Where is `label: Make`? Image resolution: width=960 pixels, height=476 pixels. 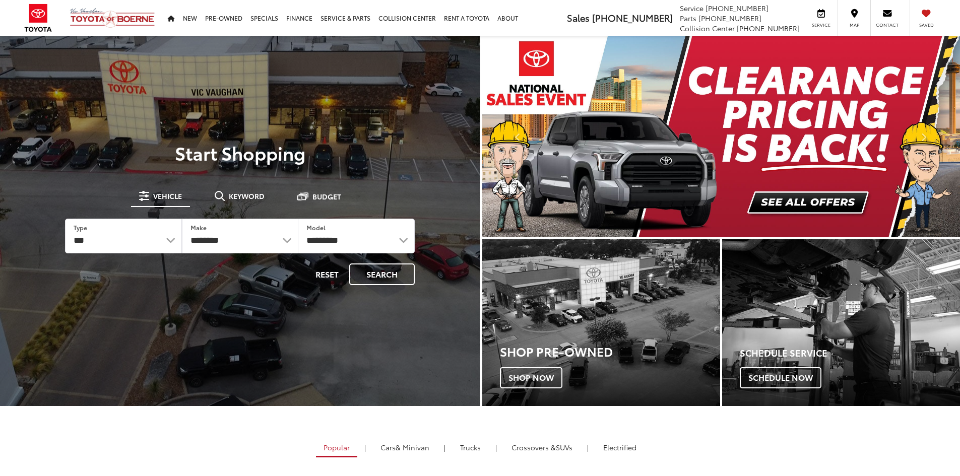 label: Make is located at coordinates (198, 227).